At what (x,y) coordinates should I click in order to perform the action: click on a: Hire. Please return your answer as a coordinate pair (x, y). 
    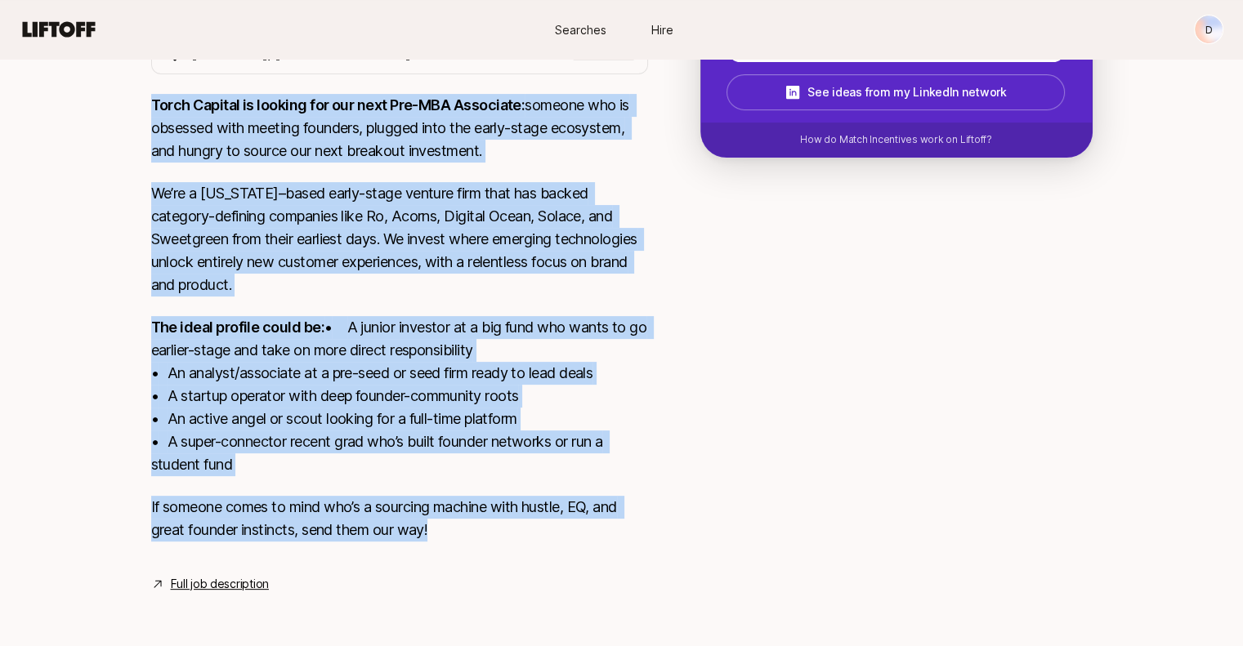
    Looking at the image, I should click on (663, 29).